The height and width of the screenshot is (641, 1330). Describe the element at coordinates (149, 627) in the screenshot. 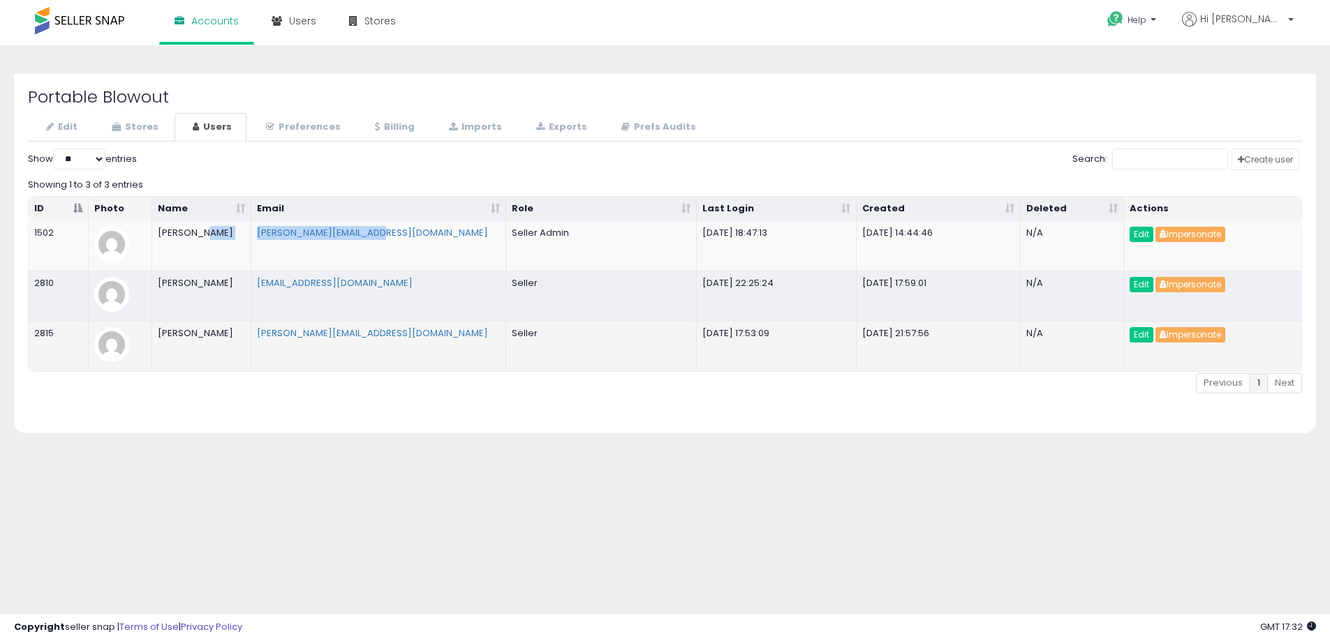

I see `a: Terms of Use` at that location.